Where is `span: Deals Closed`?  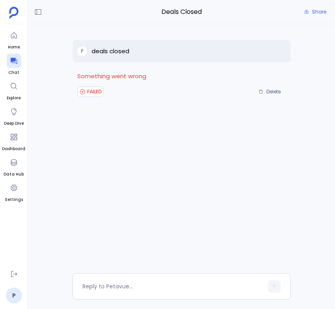
span: Deals Closed is located at coordinates (181, 12).